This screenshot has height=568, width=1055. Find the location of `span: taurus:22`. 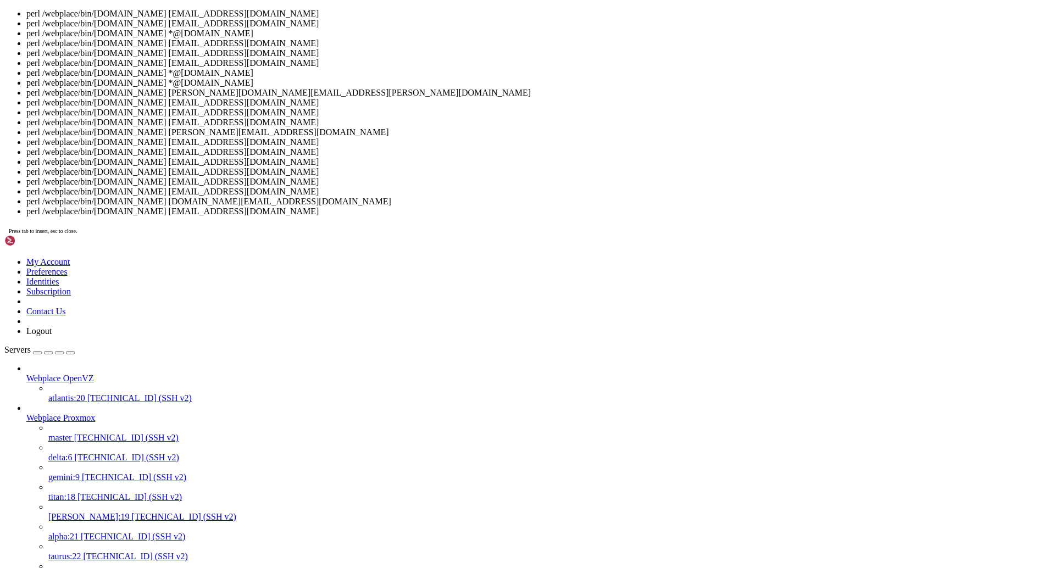

span: taurus:22 is located at coordinates (65, 556).